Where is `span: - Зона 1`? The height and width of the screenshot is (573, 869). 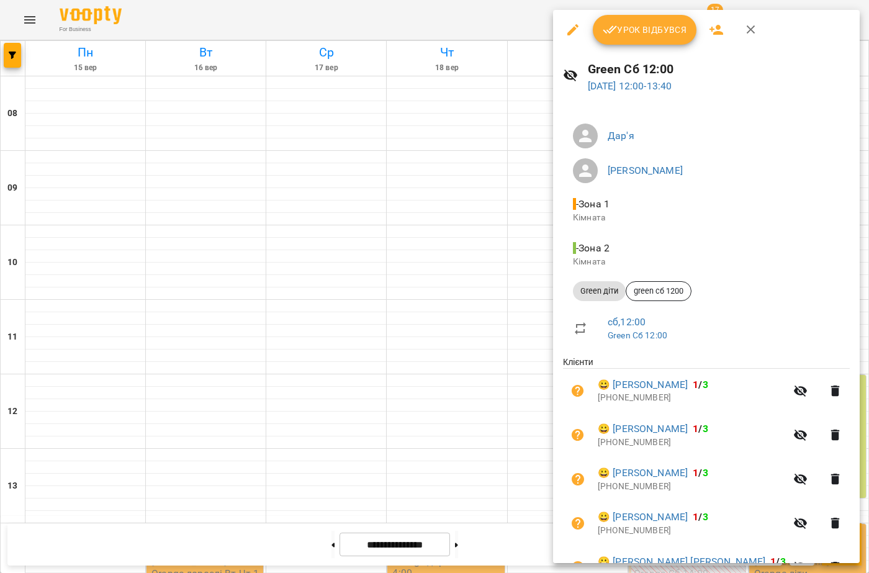 span: - Зона 1 is located at coordinates (592, 204).